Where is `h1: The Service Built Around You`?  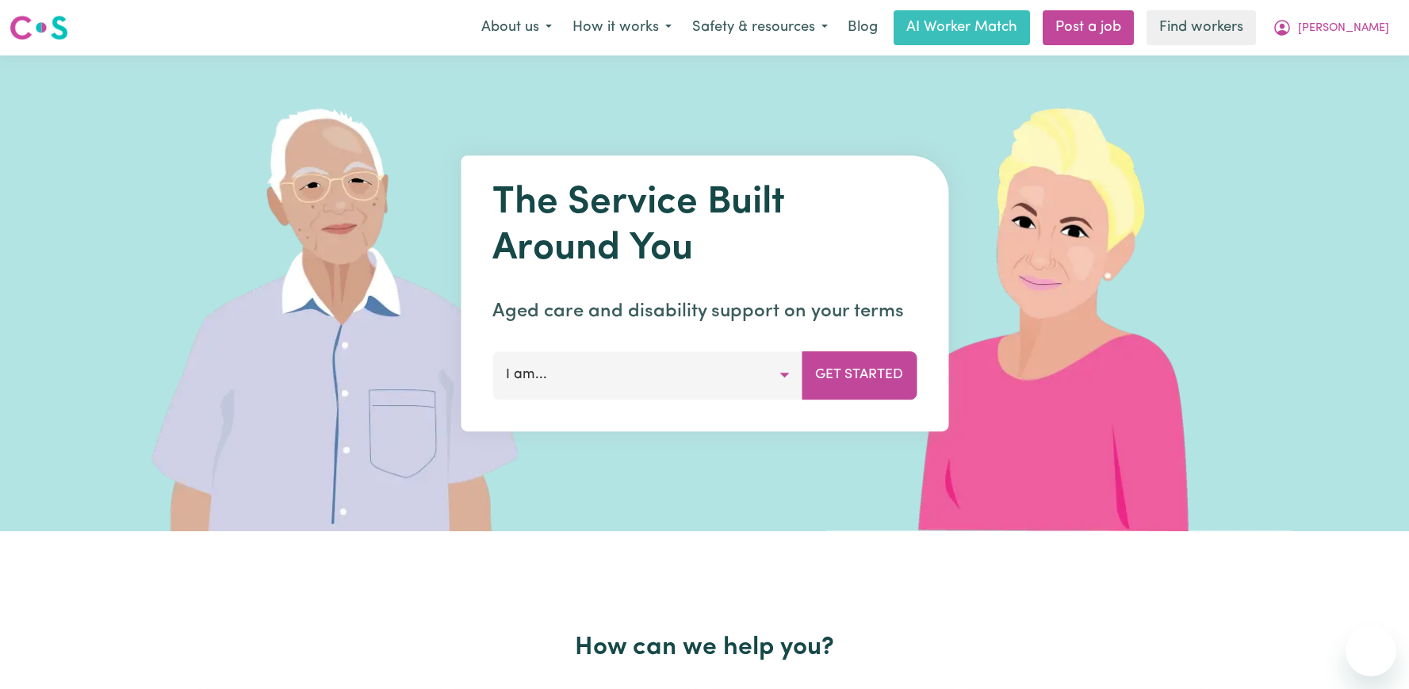 h1: The Service Built Around You is located at coordinates (704, 226).